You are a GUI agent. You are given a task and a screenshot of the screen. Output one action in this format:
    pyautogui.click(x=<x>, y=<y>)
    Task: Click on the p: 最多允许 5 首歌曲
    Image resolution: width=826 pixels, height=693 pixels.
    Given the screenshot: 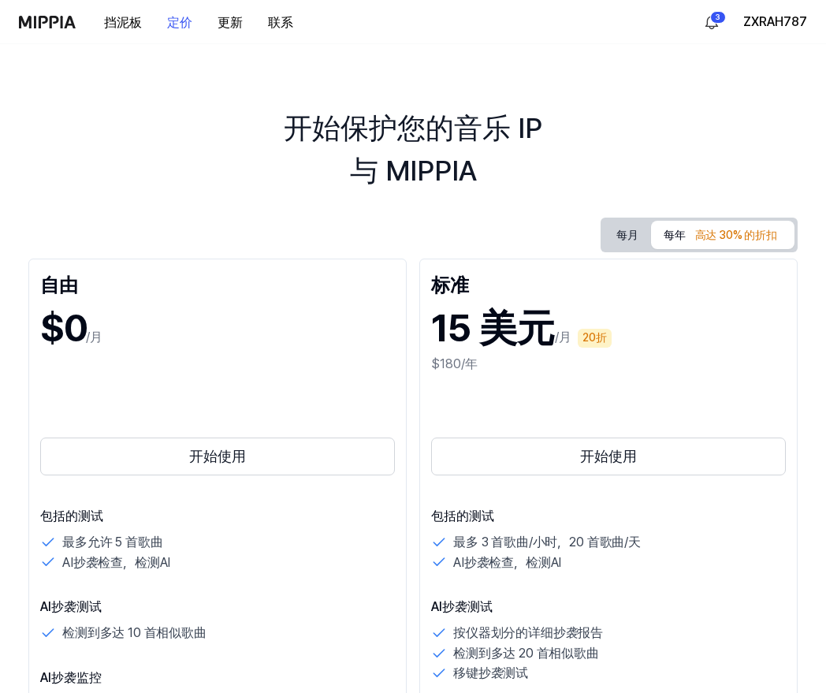 What is the action you would take?
    pyautogui.click(x=112, y=542)
    